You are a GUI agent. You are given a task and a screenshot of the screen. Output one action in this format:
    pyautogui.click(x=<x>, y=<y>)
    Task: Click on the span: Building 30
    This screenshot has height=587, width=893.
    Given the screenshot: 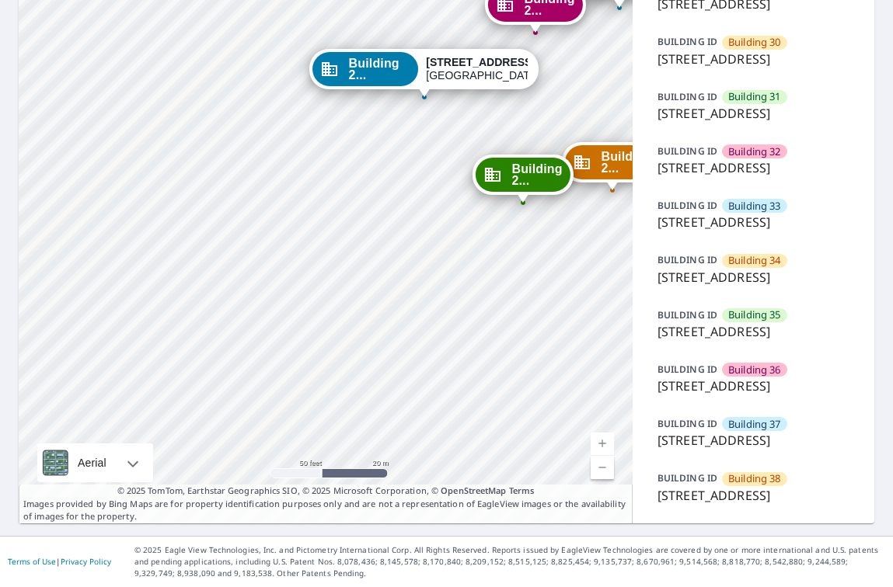 What is the action you would take?
    pyautogui.click(x=754, y=42)
    